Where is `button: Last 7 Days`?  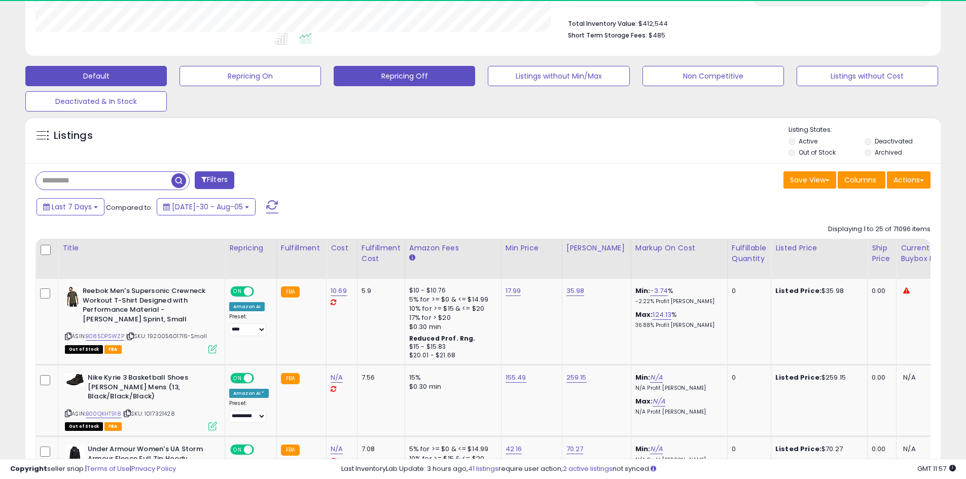 button: Last 7 Days is located at coordinates (70, 207).